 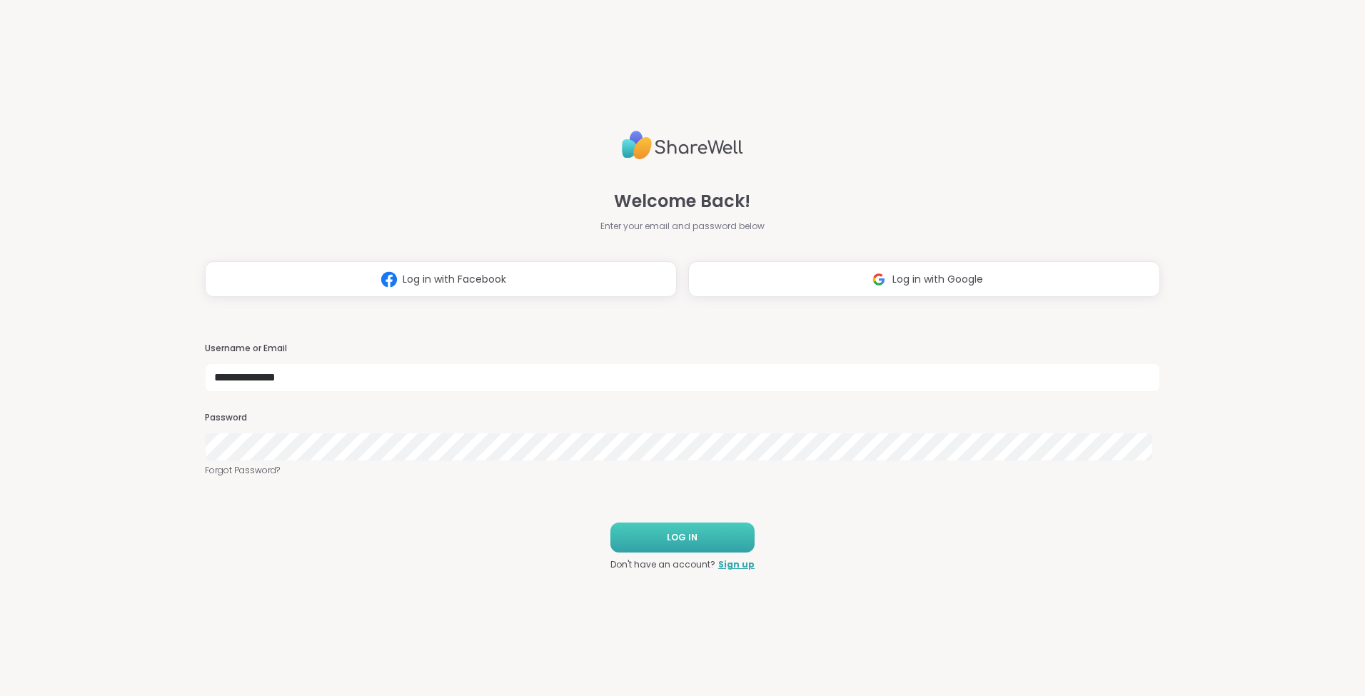 What do you see at coordinates (924, 279) in the screenshot?
I see `button: Log in with Google` at bounding box center [924, 279].